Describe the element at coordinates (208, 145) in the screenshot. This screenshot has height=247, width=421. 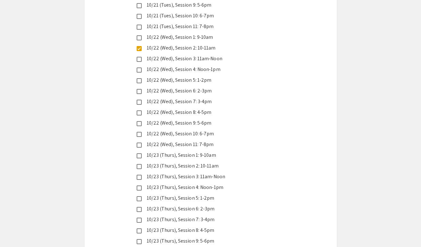
I see `div: 10/22 (Wed), Session 11: 7-8pm` at that location.